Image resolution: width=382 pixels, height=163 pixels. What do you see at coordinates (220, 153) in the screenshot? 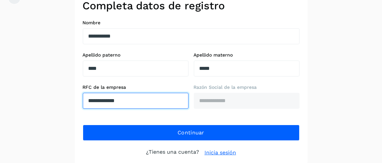
I see `a: Inicia sesión` at bounding box center [220, 153].